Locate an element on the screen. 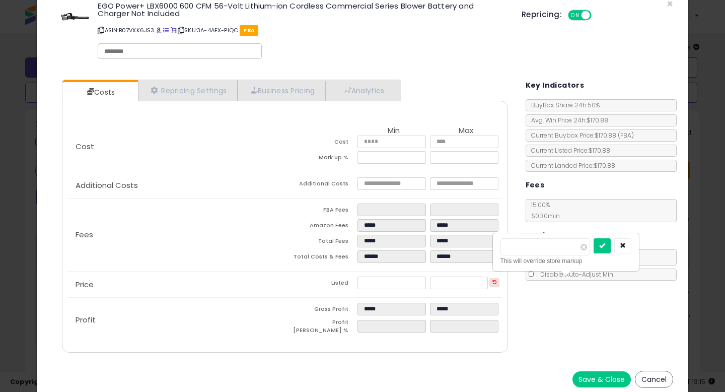 The width and height of the screenshot is (725, 392). span: ( FBA ) is located at coordinates (626, 135).